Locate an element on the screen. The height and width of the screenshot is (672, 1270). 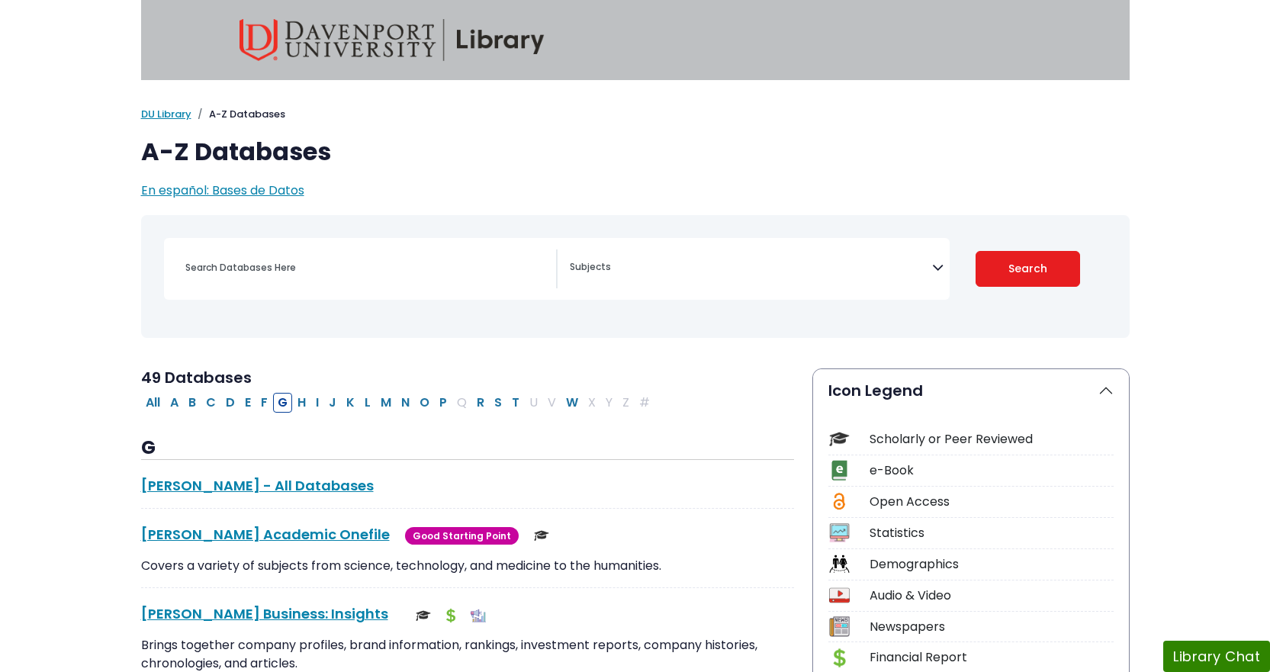
button: Filter Results B is located at coordinates (192, 403).